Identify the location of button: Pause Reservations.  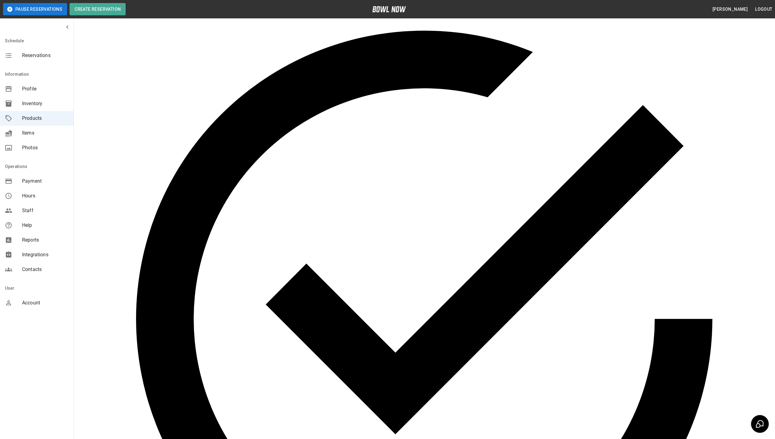
(35, 9).